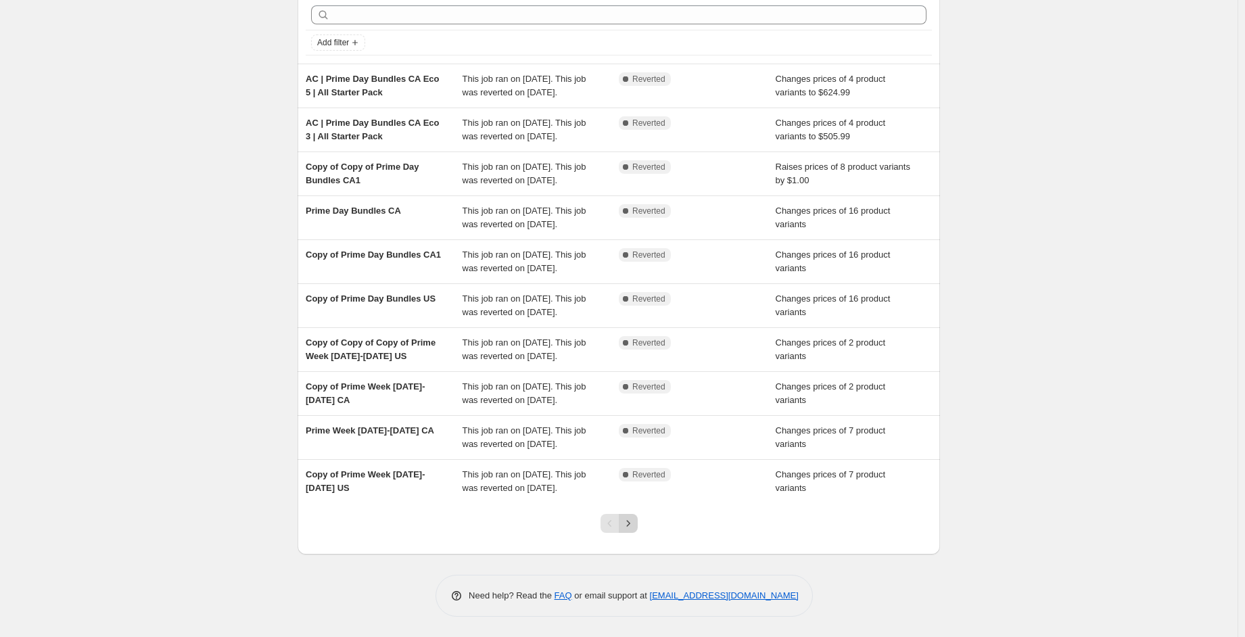  I want to click on span: Need help? Read the, so click(511, 595).